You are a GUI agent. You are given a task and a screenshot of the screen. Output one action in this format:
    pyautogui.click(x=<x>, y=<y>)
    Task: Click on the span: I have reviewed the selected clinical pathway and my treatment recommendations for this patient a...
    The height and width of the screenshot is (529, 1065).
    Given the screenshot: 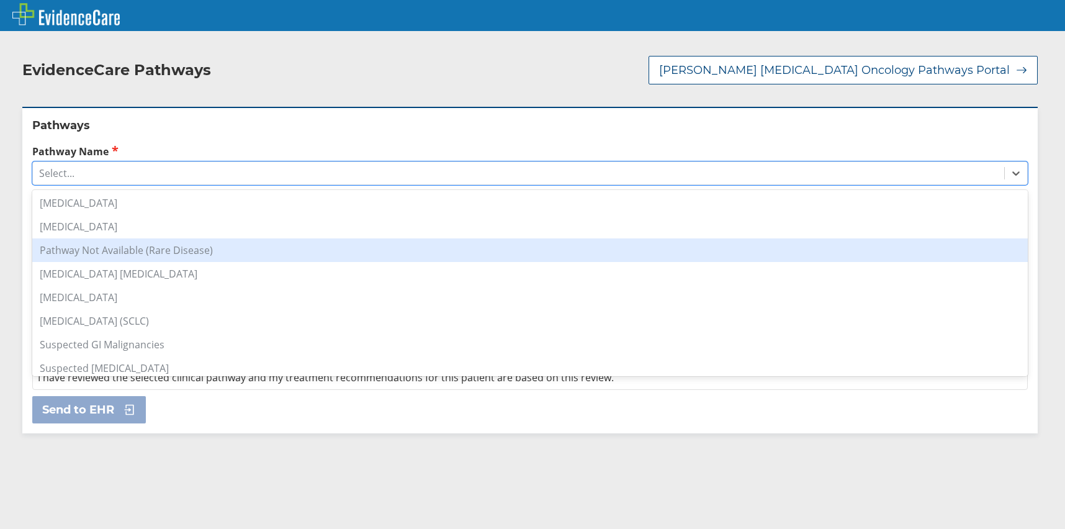 What is the action you would take?
    pyautogui.click(x=326, y=377)
    